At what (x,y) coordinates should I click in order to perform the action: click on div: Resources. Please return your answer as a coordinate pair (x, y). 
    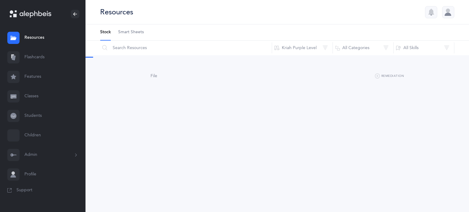
    Looking at the image, I should click on (117, 12).